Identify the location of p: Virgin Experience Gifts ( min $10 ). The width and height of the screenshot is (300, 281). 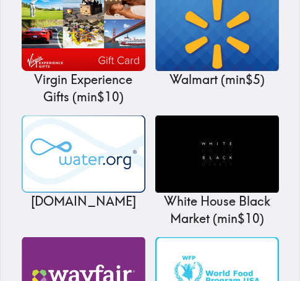
(83, 88).